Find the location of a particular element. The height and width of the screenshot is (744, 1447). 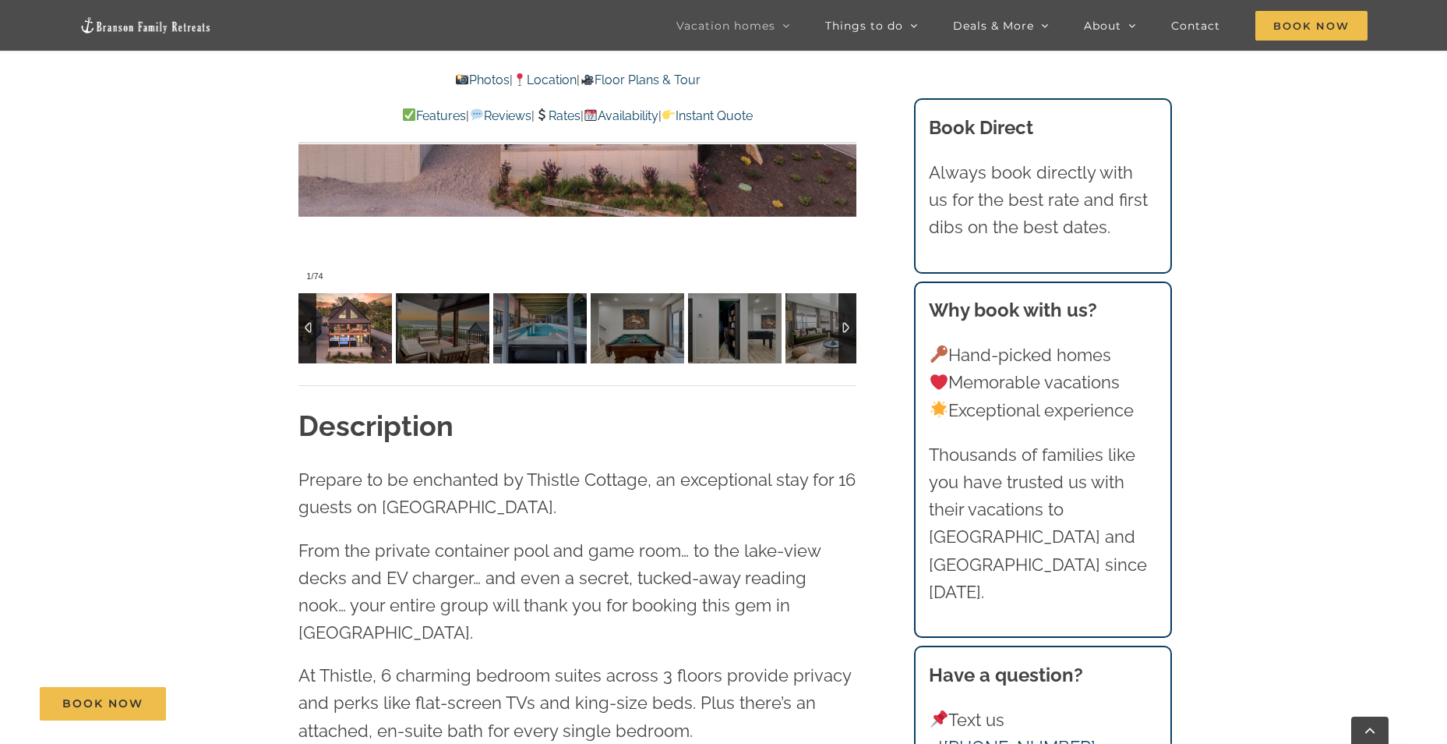

a: Floor Plans & Tour is located at coordinates (640, 80).